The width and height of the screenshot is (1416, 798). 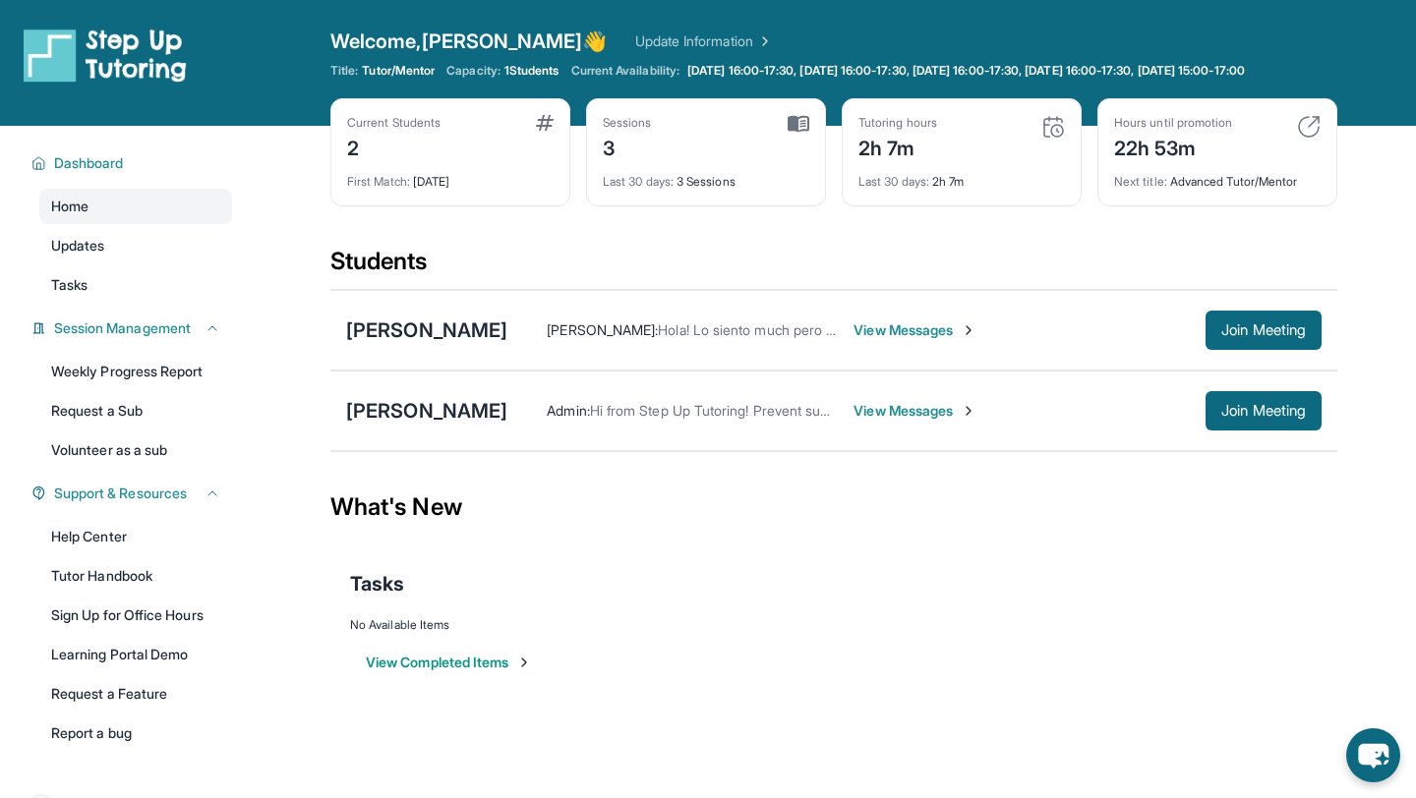 What do you see at coordinates (1140, 181) in the screenshot?
I see `span: Next title :` at bounding box center [1140, 181].